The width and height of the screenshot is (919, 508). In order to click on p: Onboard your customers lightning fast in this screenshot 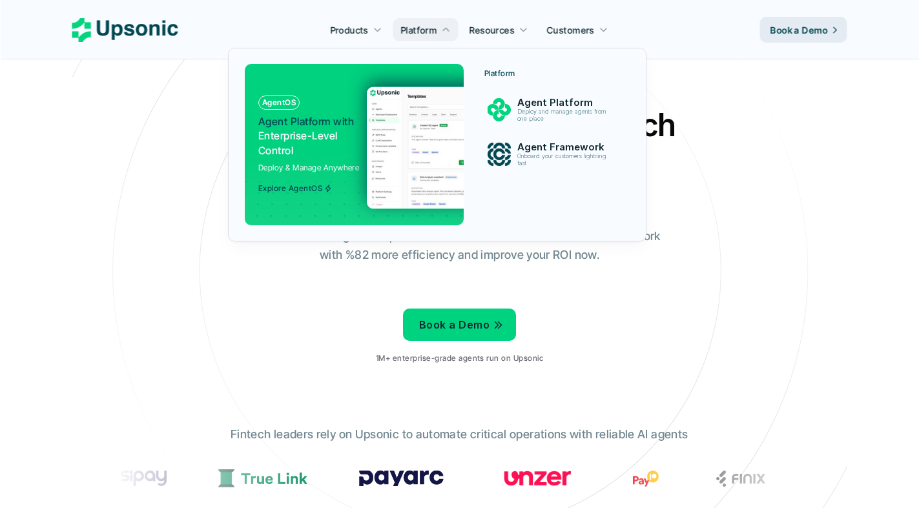, I will do `click(564, 160)`.